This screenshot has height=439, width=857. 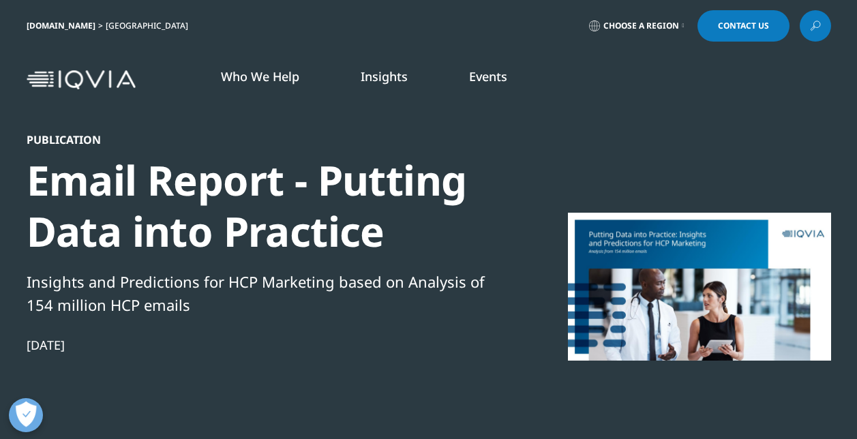 What do you see at coordinates (488, 76) in the screenshot?
I see `a: Events` at bounding box center [488, 76].